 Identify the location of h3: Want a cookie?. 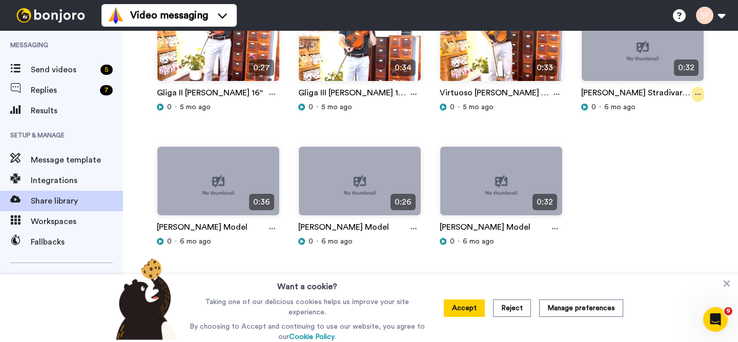
(307, 283).